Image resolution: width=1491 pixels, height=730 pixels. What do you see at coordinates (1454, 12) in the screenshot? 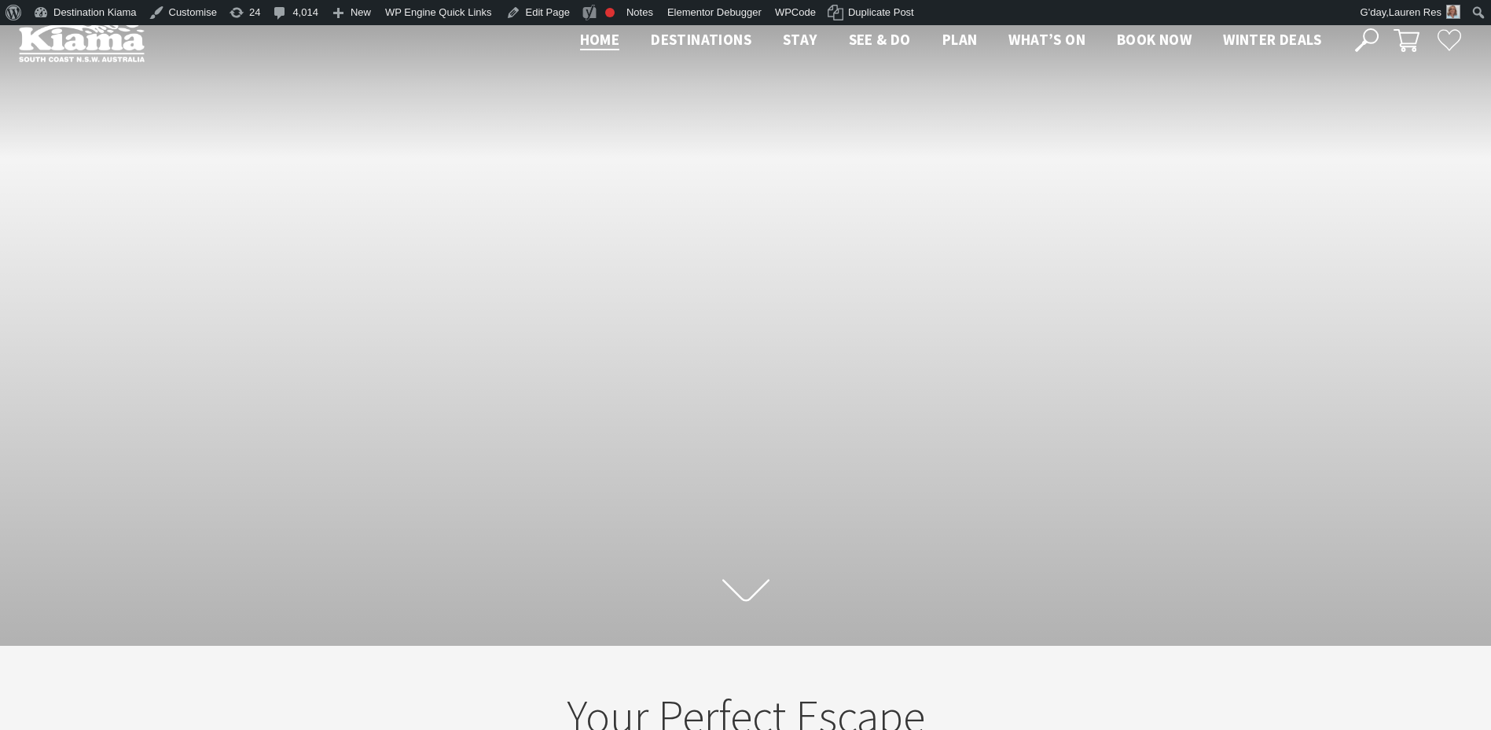
I see `img: Res-lauren-square-150x150.jpg` at bounding box center [1454, 12].